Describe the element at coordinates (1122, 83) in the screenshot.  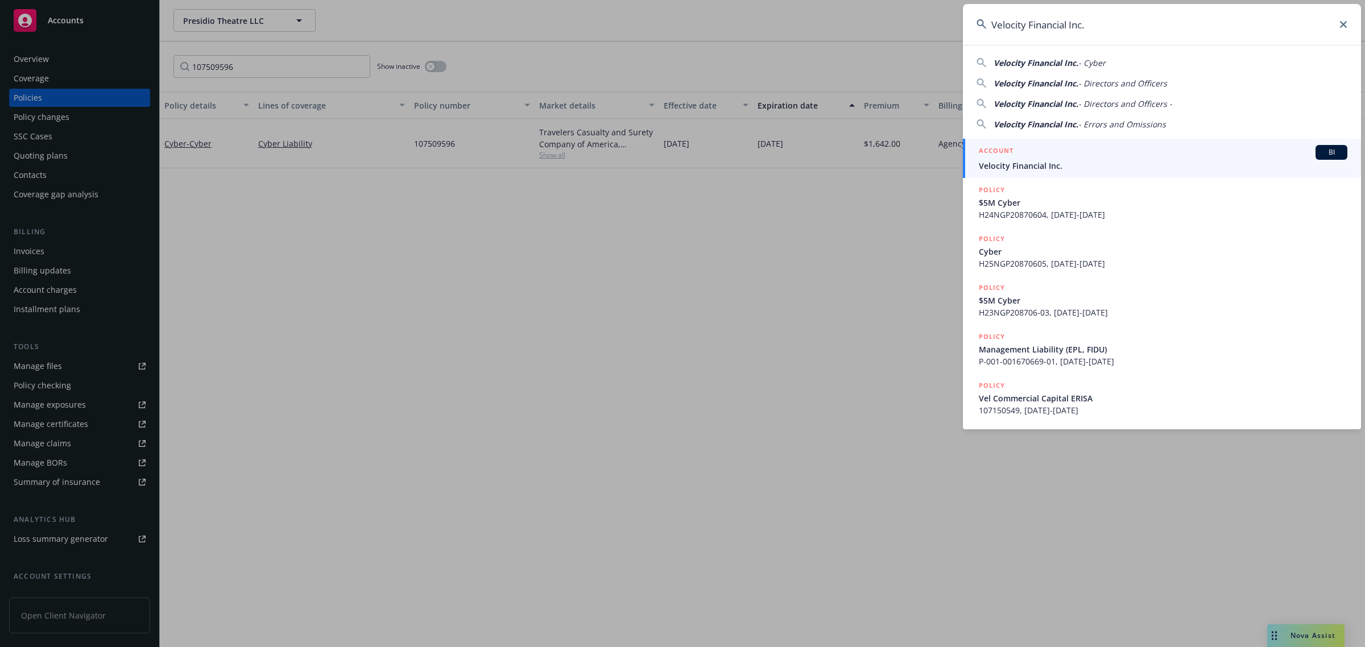
I see `span: - Directors and Officers` at that location.